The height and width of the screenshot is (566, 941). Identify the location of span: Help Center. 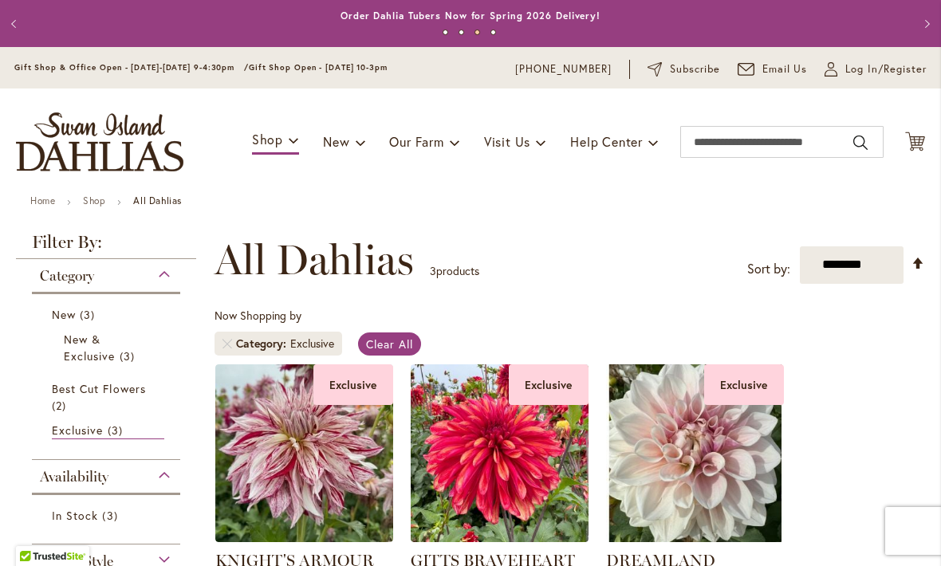
(606, 141).